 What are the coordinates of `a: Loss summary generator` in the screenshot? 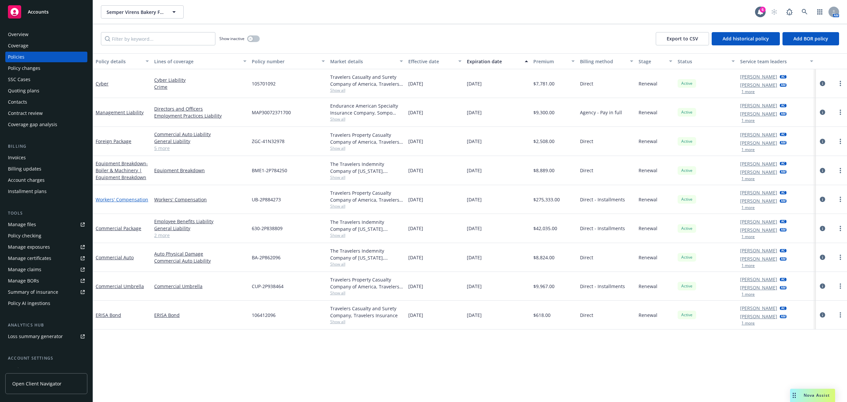 It's located at (46, 336).